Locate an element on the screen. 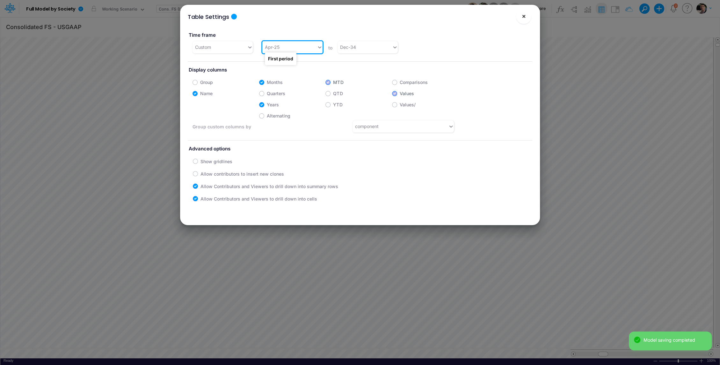 This screenshot has height=365, width=720. strong: First period is located at coordinates (281, 58).